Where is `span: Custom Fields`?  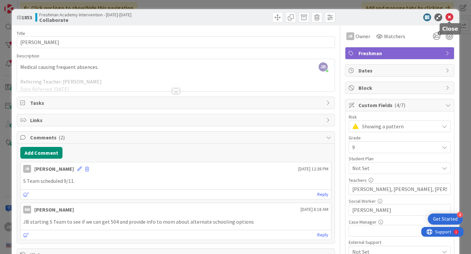
span: Custom Fields is located at coordinates (400, 105).